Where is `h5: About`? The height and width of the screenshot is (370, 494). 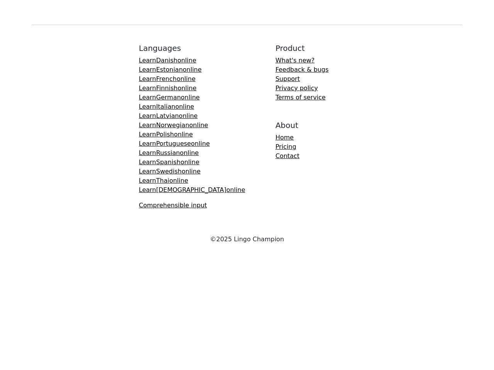 h5: About is located at coordinates (302, 125).